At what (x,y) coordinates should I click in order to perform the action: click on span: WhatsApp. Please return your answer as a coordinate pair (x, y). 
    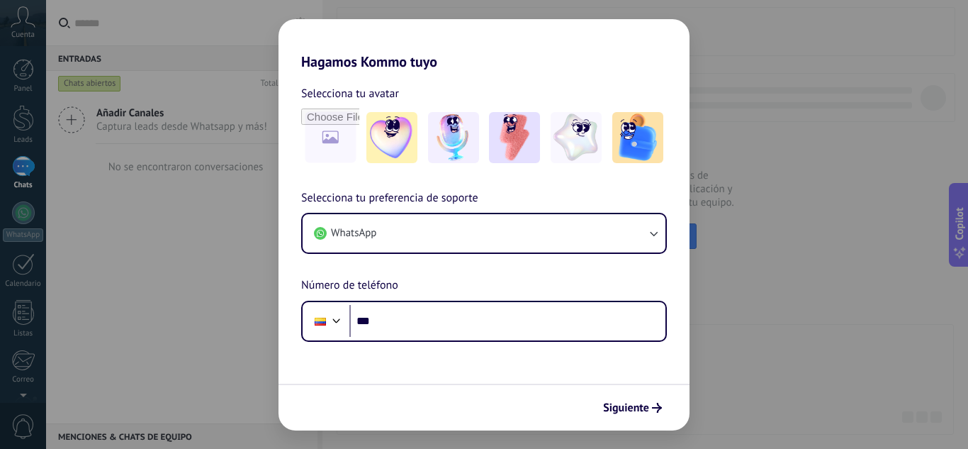
    Looking at the image, I should click on (354, 233).